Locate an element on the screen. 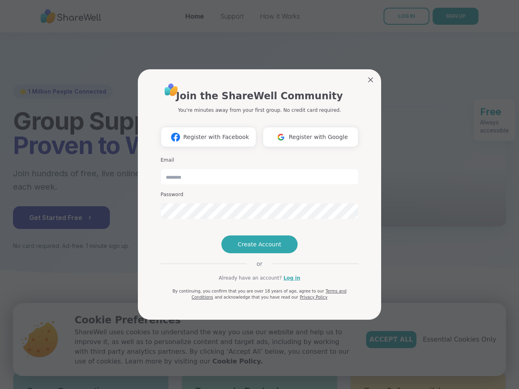 This screenshot has height=389, width=519. button: Create Account is located at coordinates (260, 245).